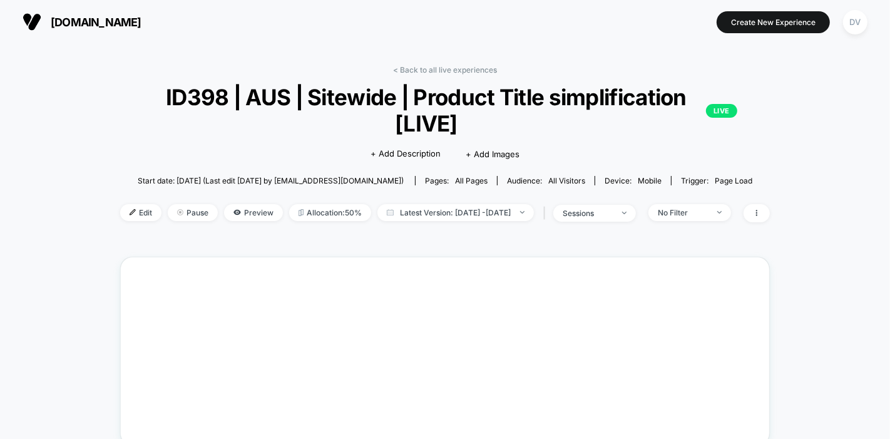  I want to click on a: < Back to all live experiences, so click(445, 69).